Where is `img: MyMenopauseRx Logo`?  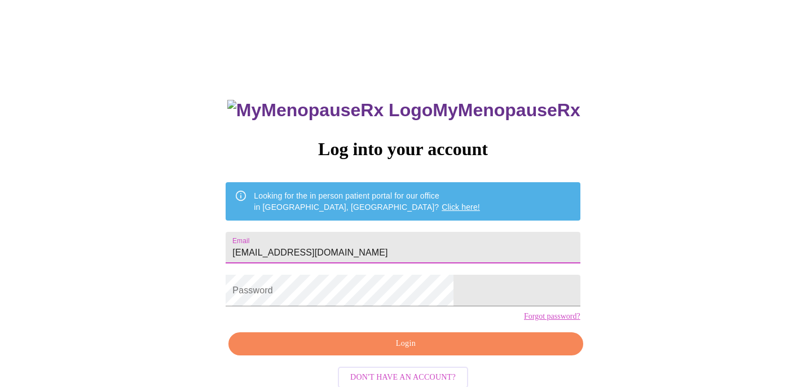 img: MyMenopauseRx Logo is located at coordinates (330, 110).